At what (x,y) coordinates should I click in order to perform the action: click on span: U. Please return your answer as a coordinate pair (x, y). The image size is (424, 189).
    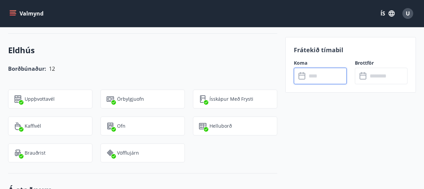
    Looking at the image, I should click on (407, 13).